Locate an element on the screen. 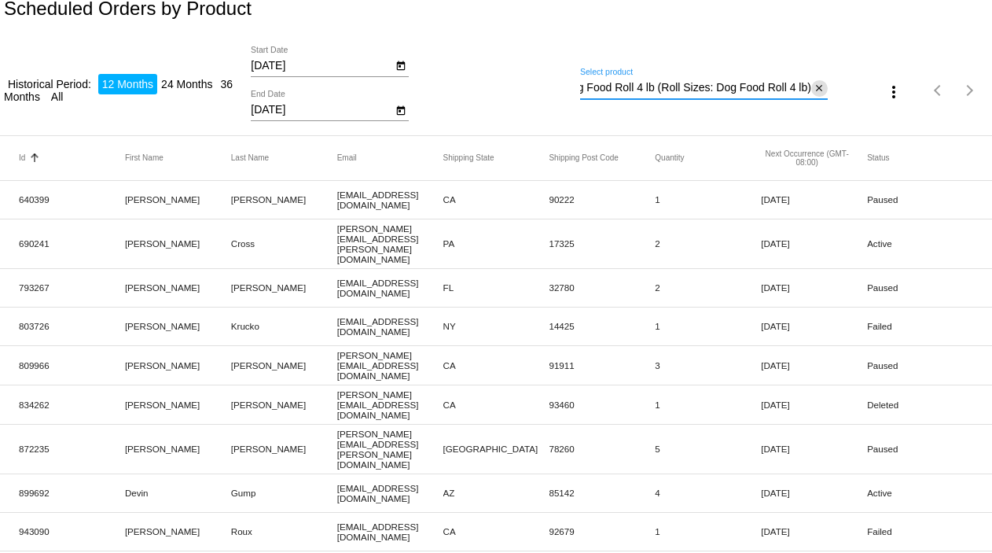  mat-cell: Deleted is located at coordinates (920, 404).